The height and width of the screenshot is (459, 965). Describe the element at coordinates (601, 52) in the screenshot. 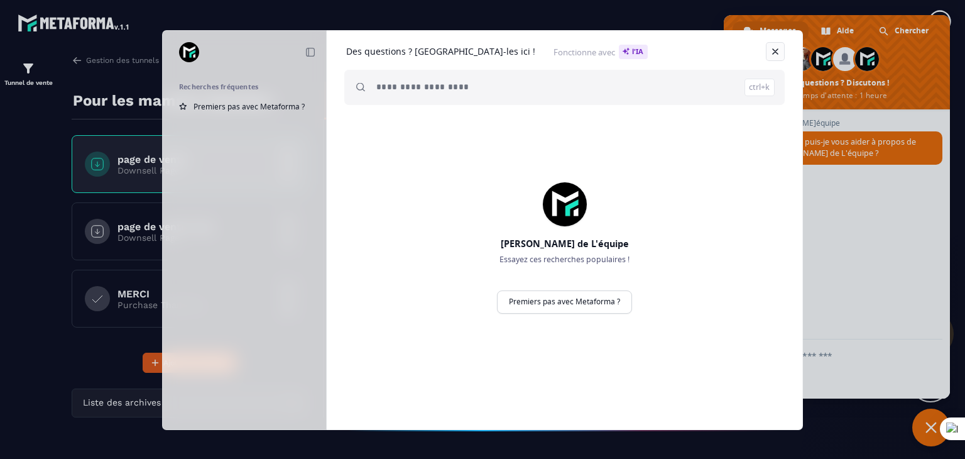

I see `span: Fonctionne avec` at that location.